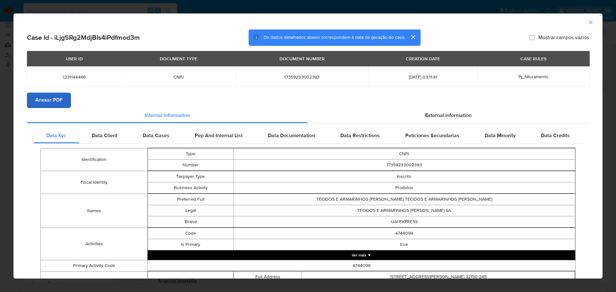 Image resolution: width=616 pixels, height=292 pixels. Describe the element at coordinates (533, 59) in the screenshot. I see `div: CASE RULES` at that location.